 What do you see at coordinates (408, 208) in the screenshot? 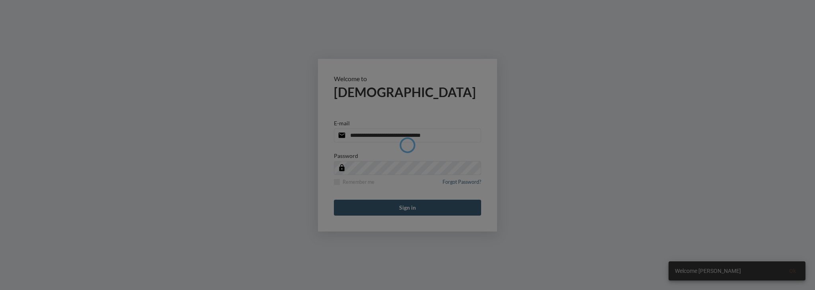
I see `button: Sign in` at bounding box center [408, 208].